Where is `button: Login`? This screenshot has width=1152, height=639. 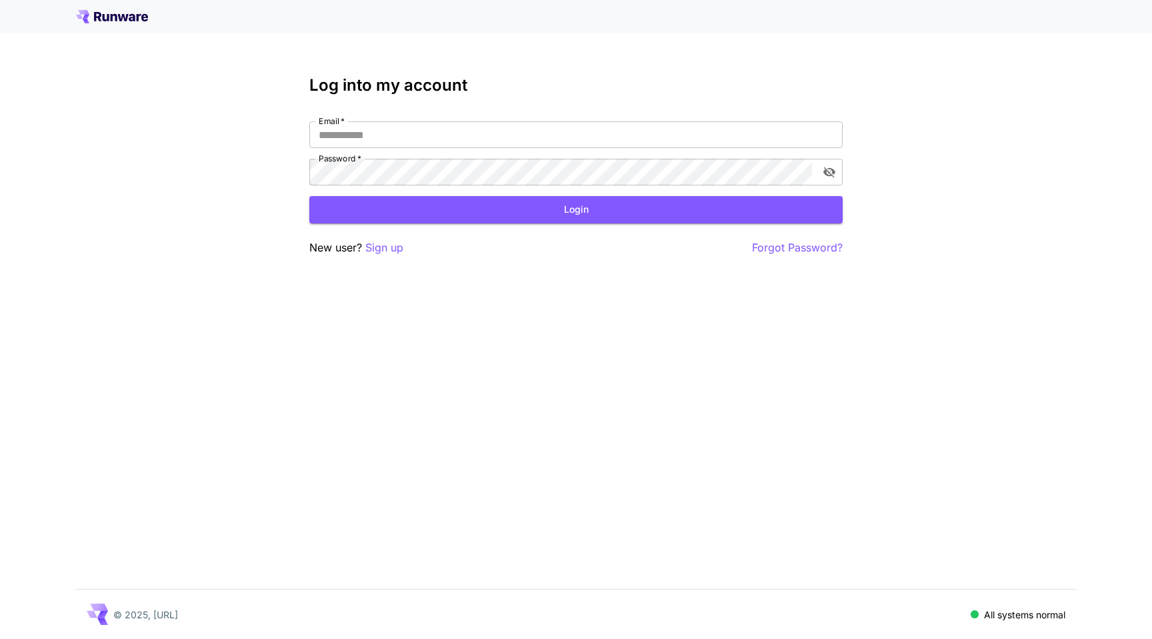 button: Login is located at coordinates (576, 209).